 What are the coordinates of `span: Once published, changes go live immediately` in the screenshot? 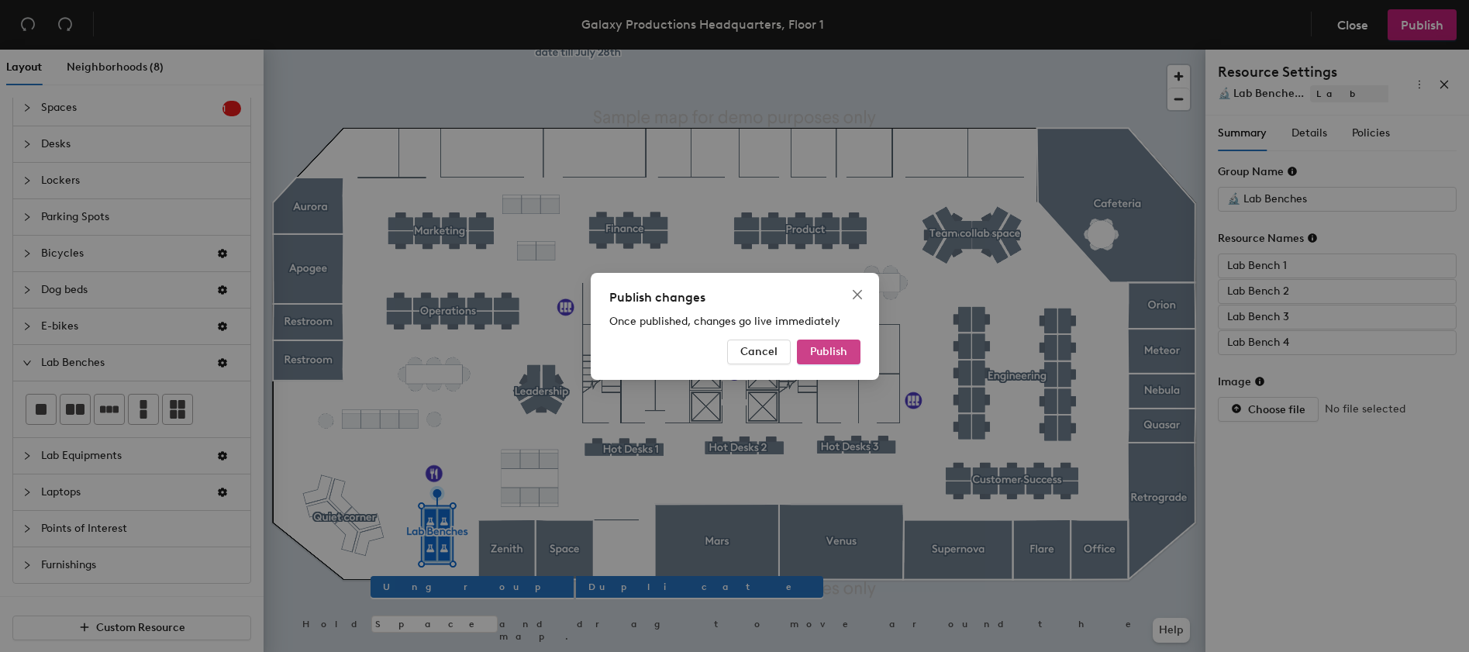 It's located at (725, 321).